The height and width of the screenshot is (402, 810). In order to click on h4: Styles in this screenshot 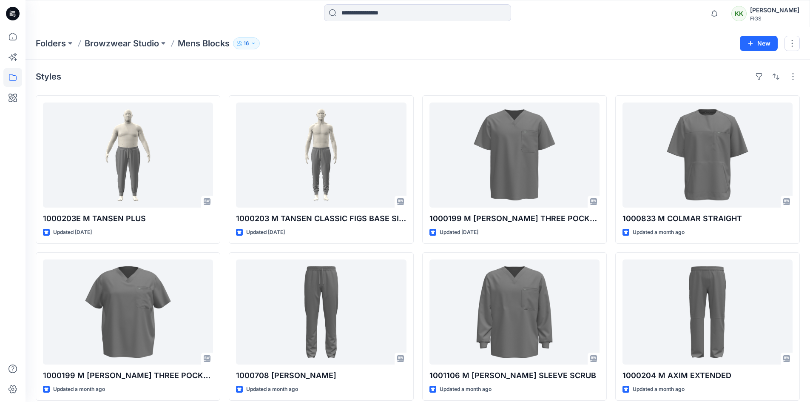, I will do `click(48, 77)`.